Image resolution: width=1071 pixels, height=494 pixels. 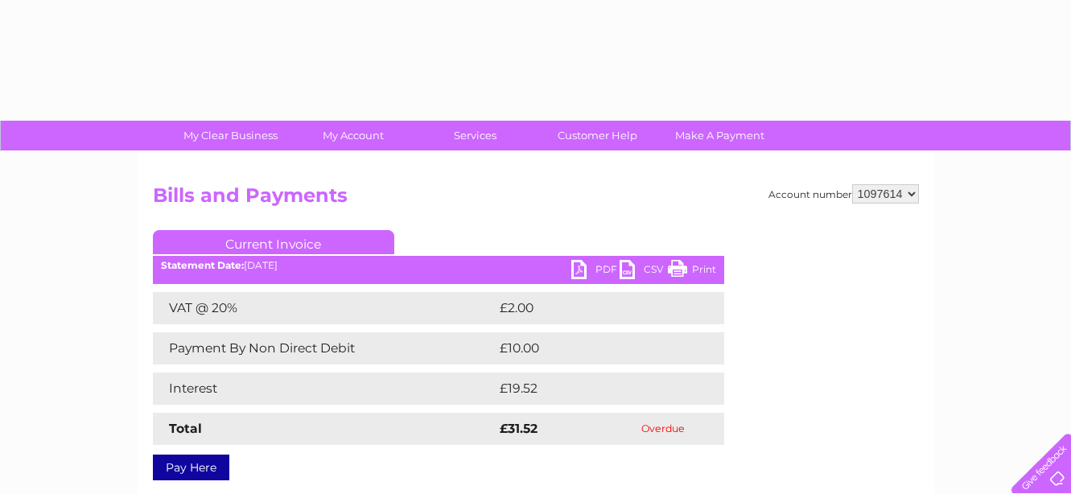 I want to click on td: Interest, so click(x=324, y=389).